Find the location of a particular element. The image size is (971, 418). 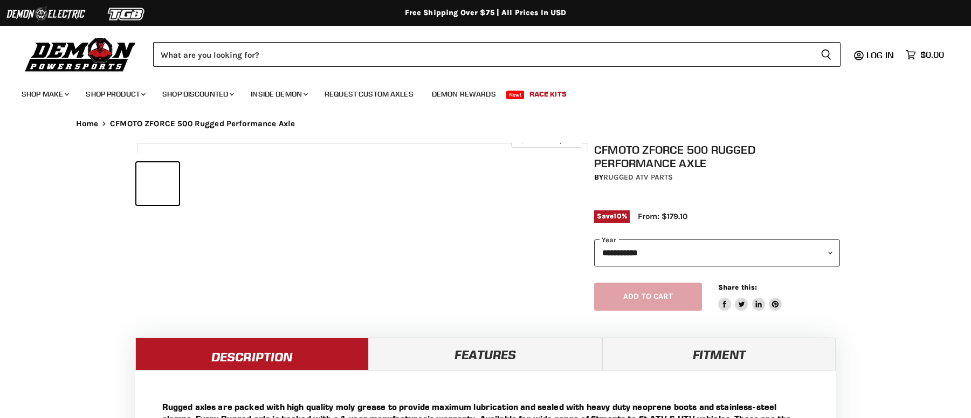

a: Race Kits is located at coordinates (548, 94).